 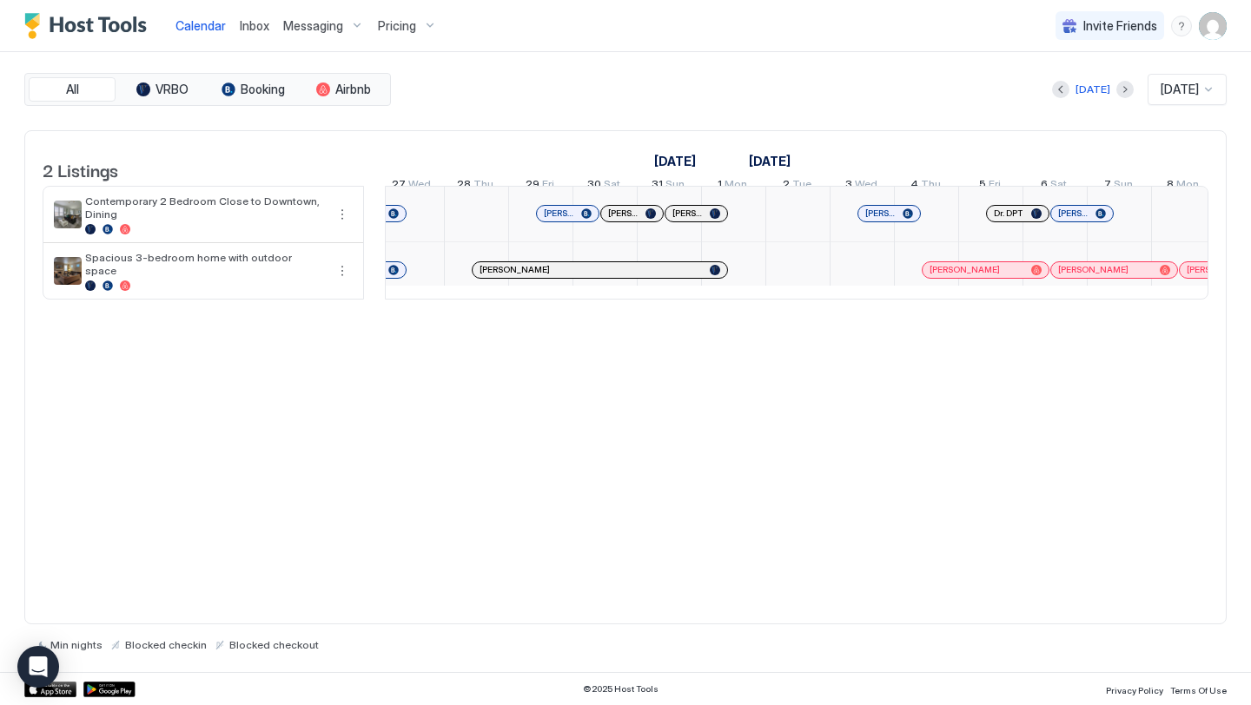 What do you see at coordinates (1182, 186) in the screenshot?
I see `a: September 8, 2025` at bounding box center [1182, 186].